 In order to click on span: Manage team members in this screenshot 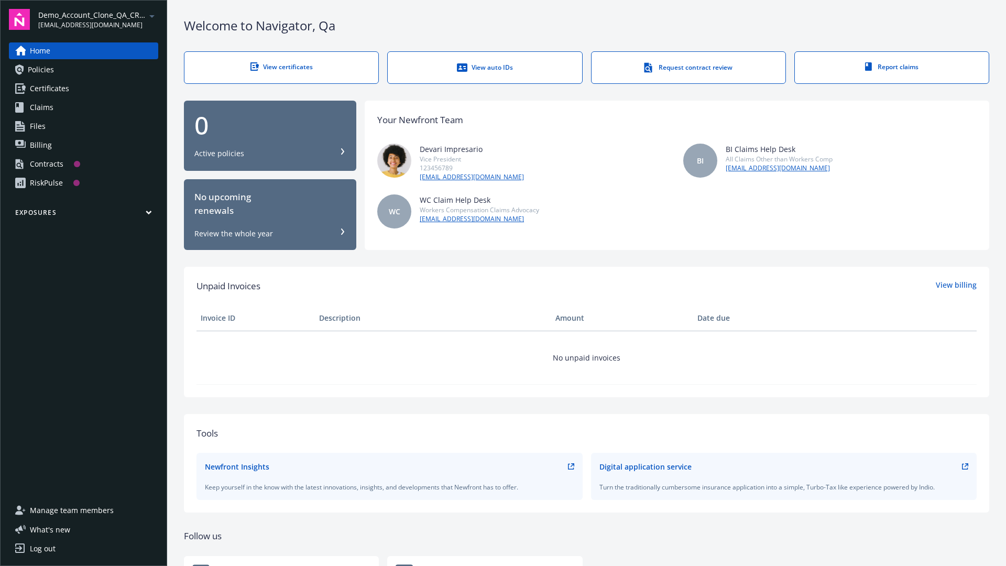, I will do `click(72, 510)`.